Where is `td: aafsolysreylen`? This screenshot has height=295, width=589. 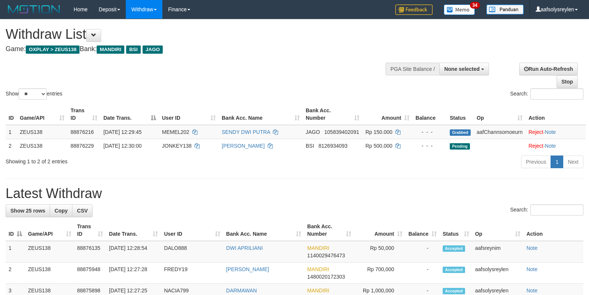 td: aafsolysreylen is located at coordinates (498, 273).